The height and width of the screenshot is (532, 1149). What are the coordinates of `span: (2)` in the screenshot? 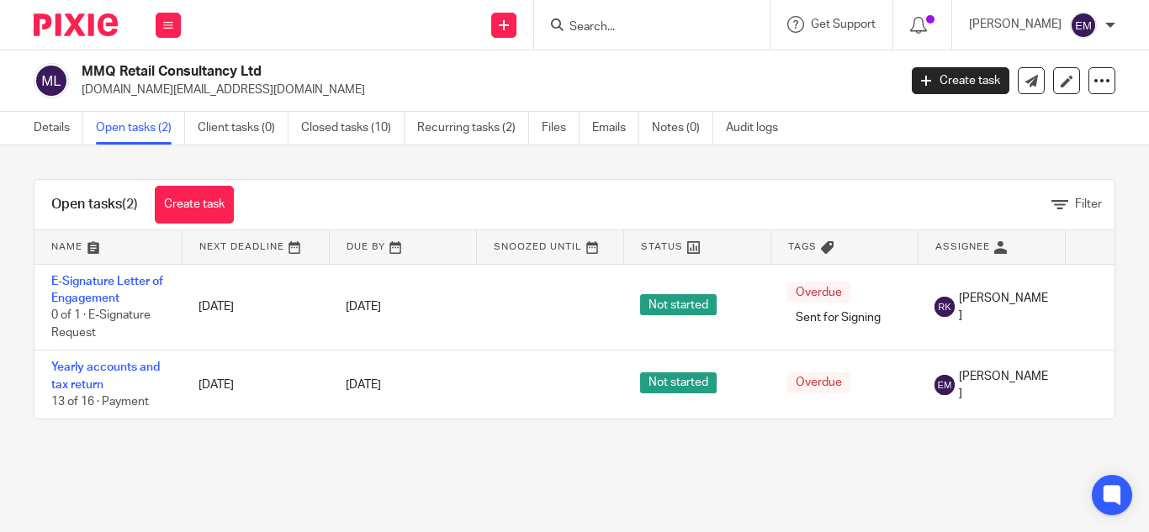 It's located at (130, 204).